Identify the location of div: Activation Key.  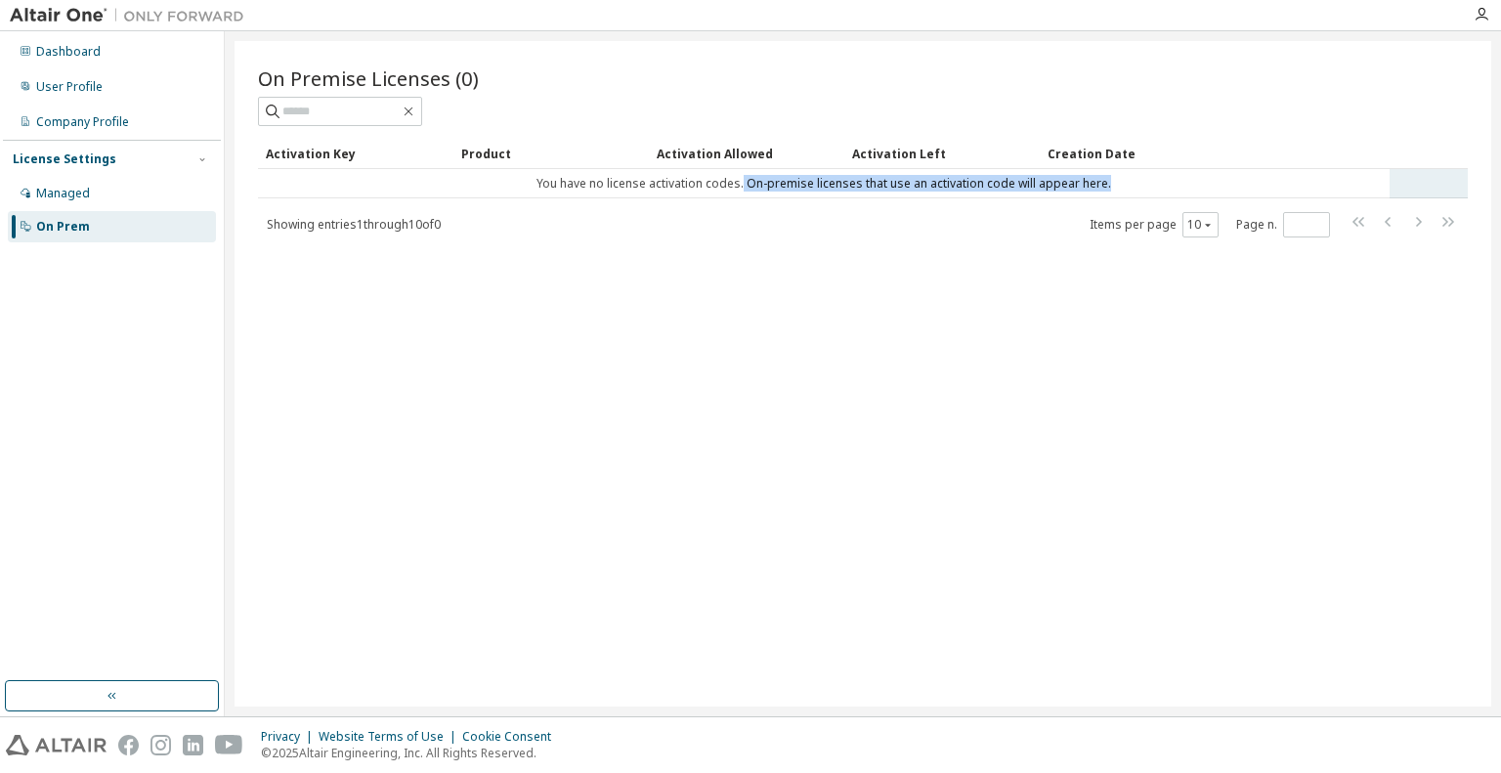
(356, 153).